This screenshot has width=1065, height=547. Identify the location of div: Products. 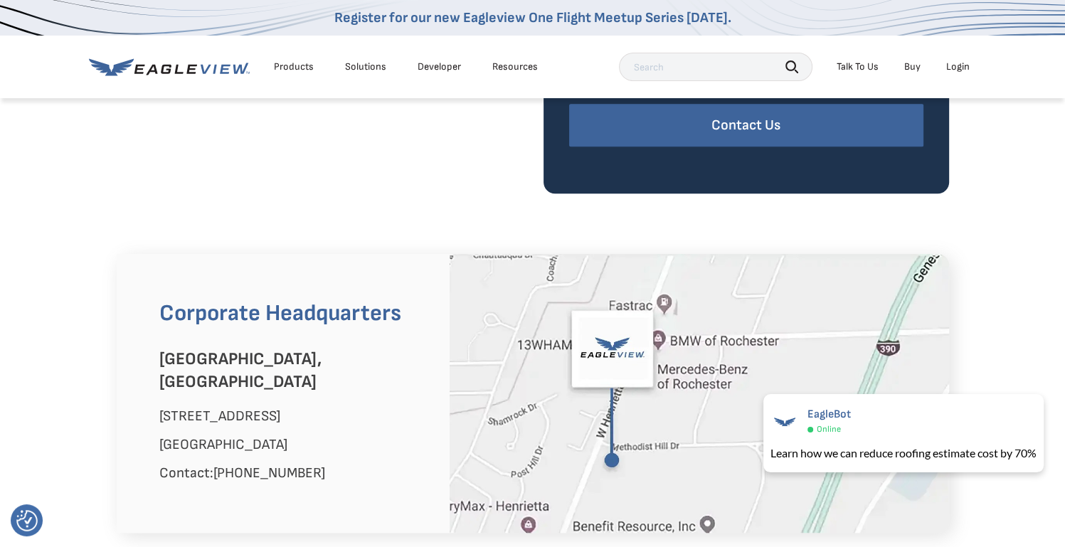
(294, 67).